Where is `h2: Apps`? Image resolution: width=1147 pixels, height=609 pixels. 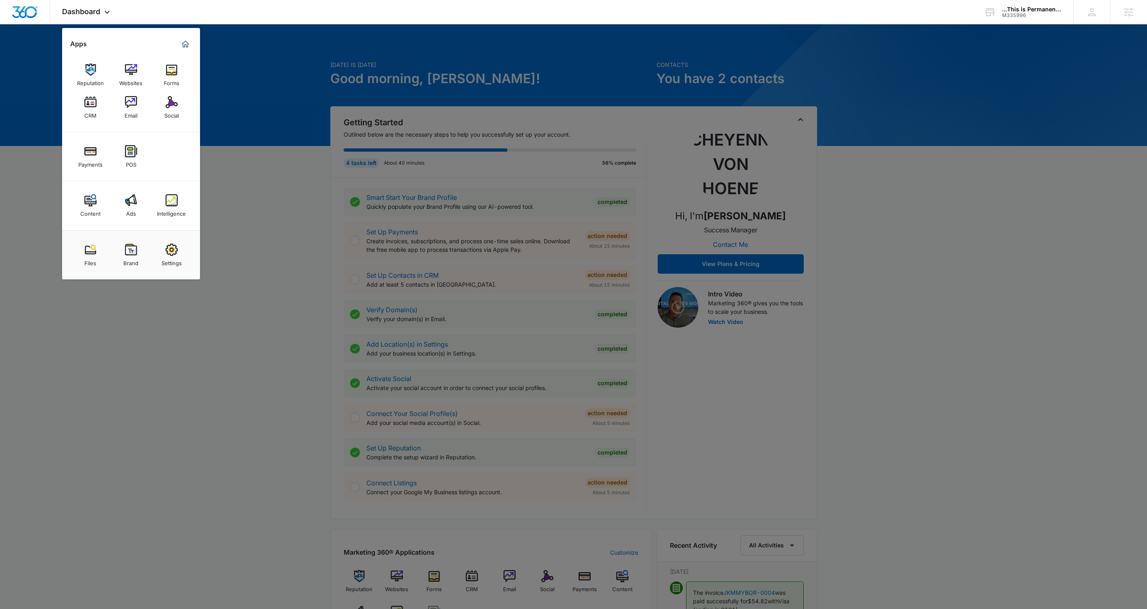
h2: Apps is located at coordinates (78, 44).